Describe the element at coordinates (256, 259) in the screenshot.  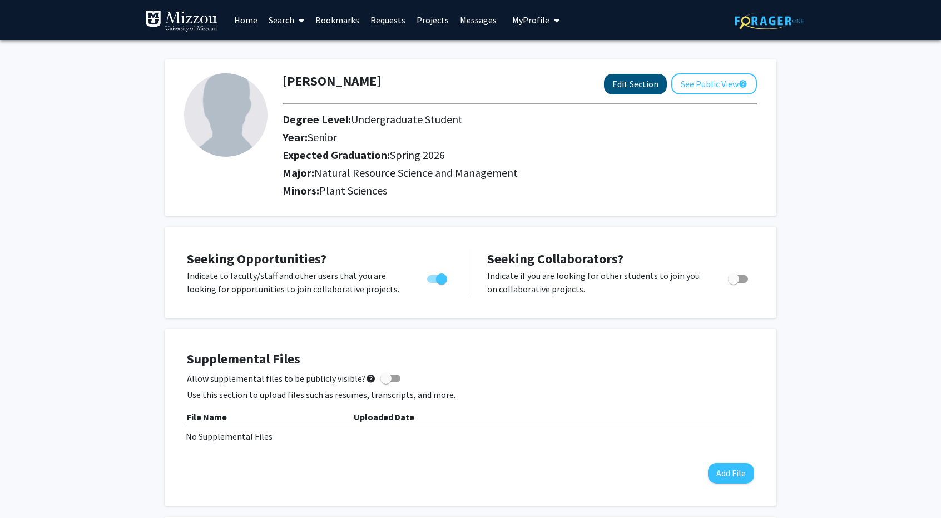
I see `span: Seeking Opportunities?` at that location.